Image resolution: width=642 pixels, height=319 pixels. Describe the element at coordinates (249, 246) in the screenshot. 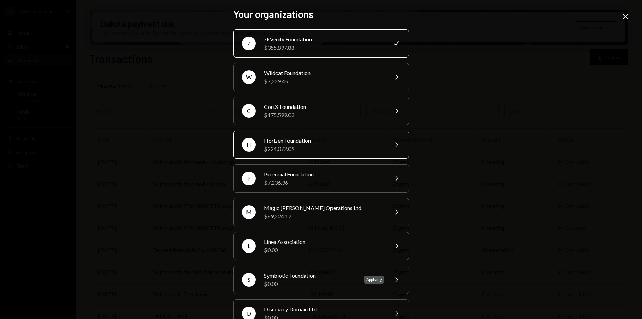

I see `div: L` at that location.